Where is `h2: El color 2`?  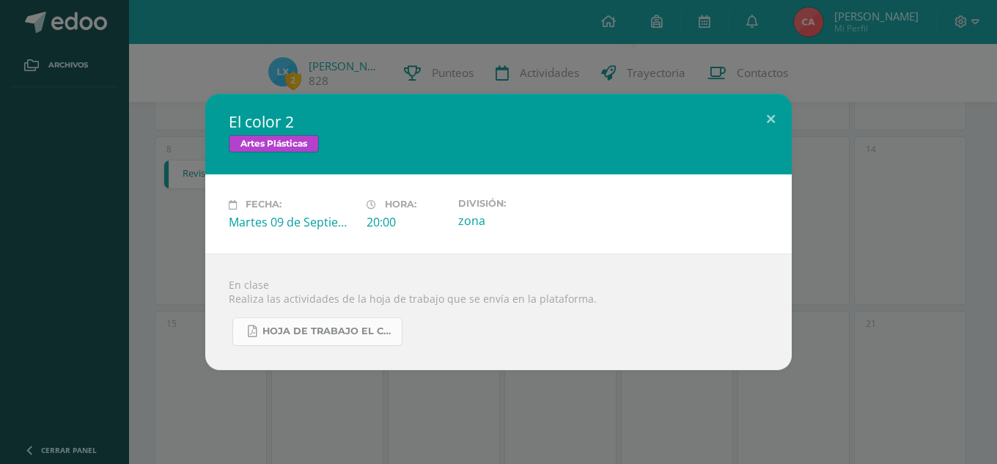 h2: El color 2 is located at coordinates (499, 122).